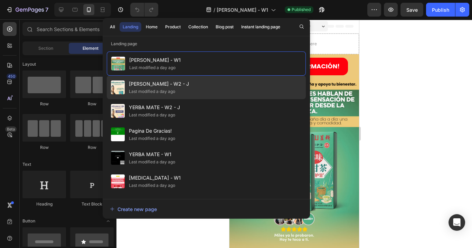 This screenshot has height=248, width=472. What do you see at coordinates (29, 221) in the screenshot?
I see `span: Button` at bounding box center [29, 221].